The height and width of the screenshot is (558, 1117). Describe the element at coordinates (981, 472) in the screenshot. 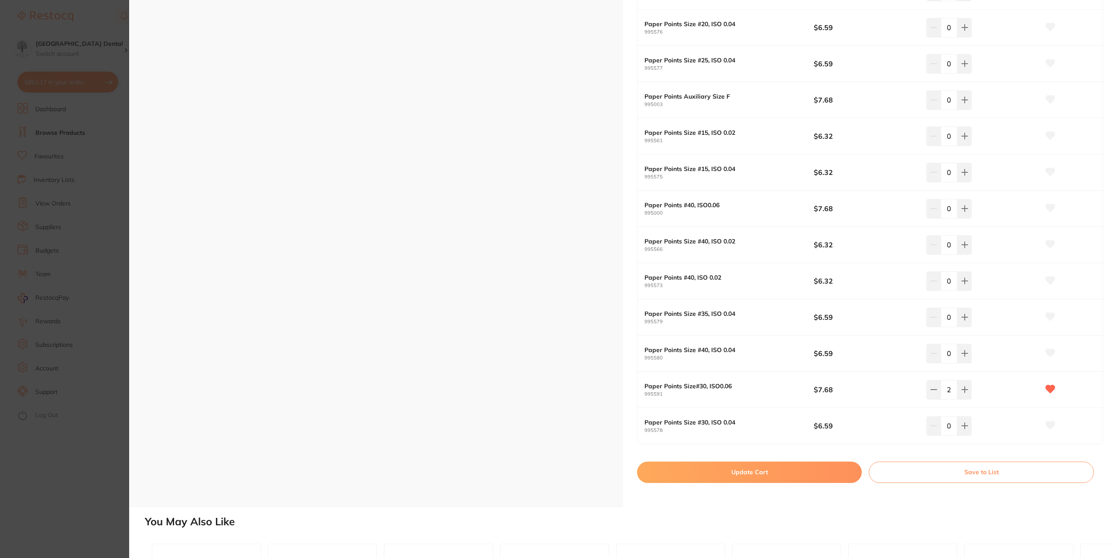

I see `button: Save to List` at that location.